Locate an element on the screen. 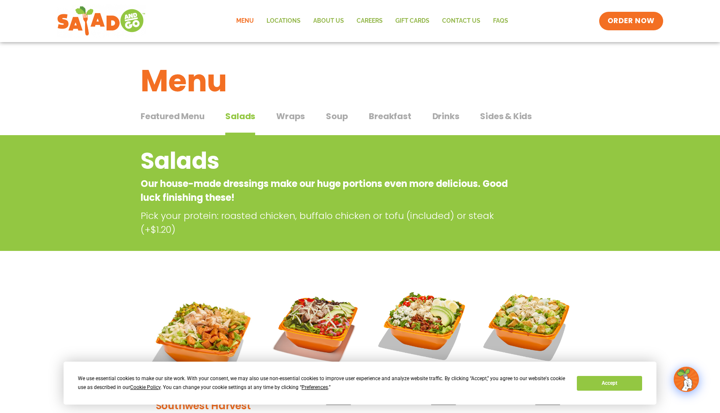 This screenshot has width=720, height=413. span: ORDER NOW is located at coordinates (632, 21).